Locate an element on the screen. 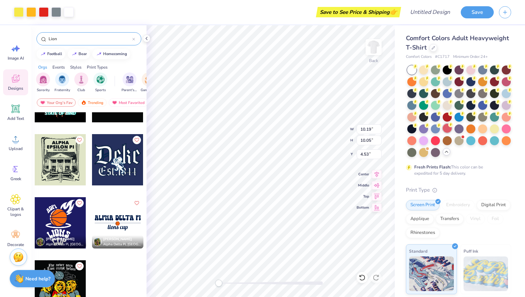 The height and width of the screenshot is (297, 525). img: Sports Image is located at coordinates (100, 79).